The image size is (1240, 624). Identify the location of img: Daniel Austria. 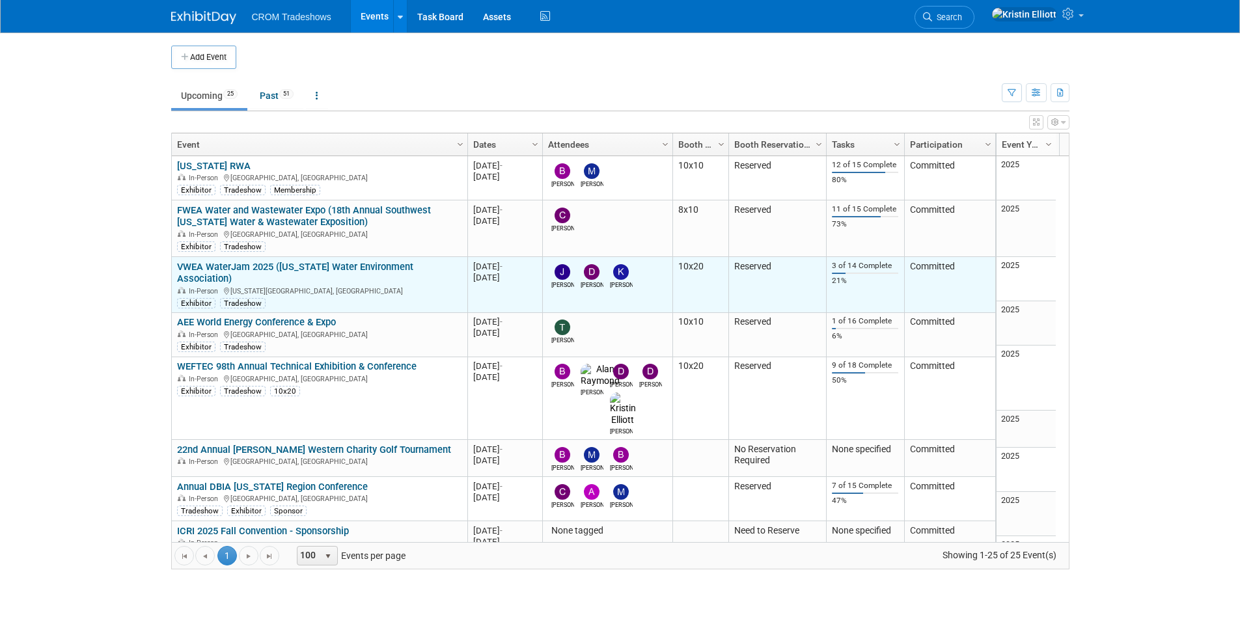
(650, 372).